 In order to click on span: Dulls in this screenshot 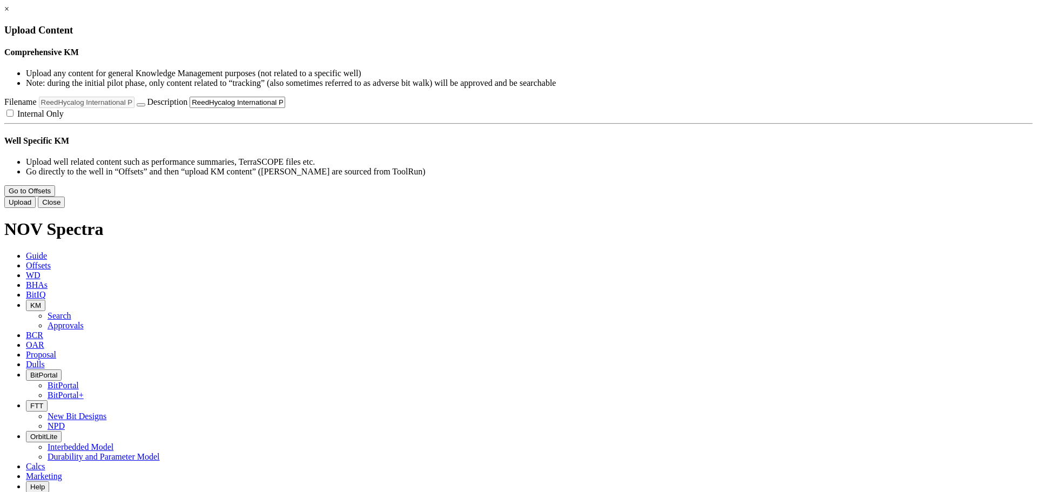, I will do `click(35, 364)`.